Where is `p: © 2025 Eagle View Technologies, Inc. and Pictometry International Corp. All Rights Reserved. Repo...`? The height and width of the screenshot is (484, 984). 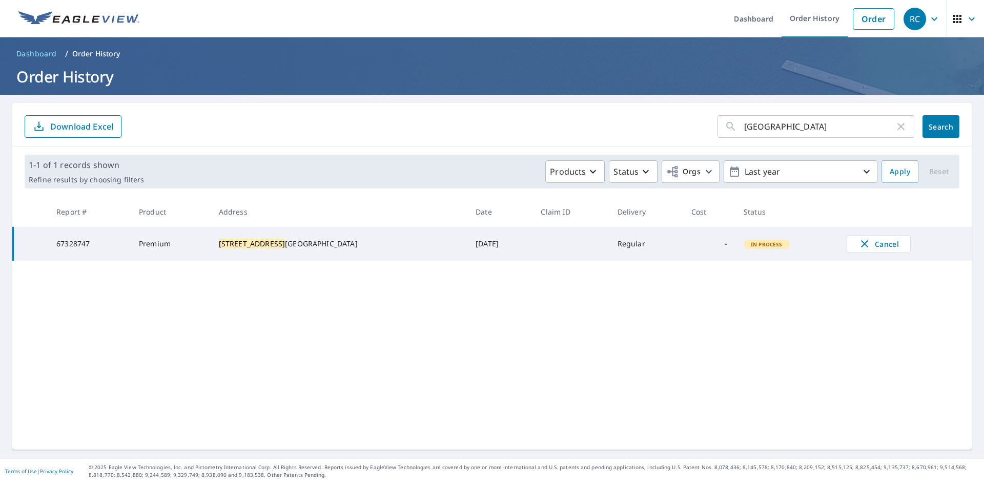 p: © 2025 Eagle View Technologies, Inc. and Pictometry International Corp. All Rights Reserved. Repo... is located at coordinates (533, 471).